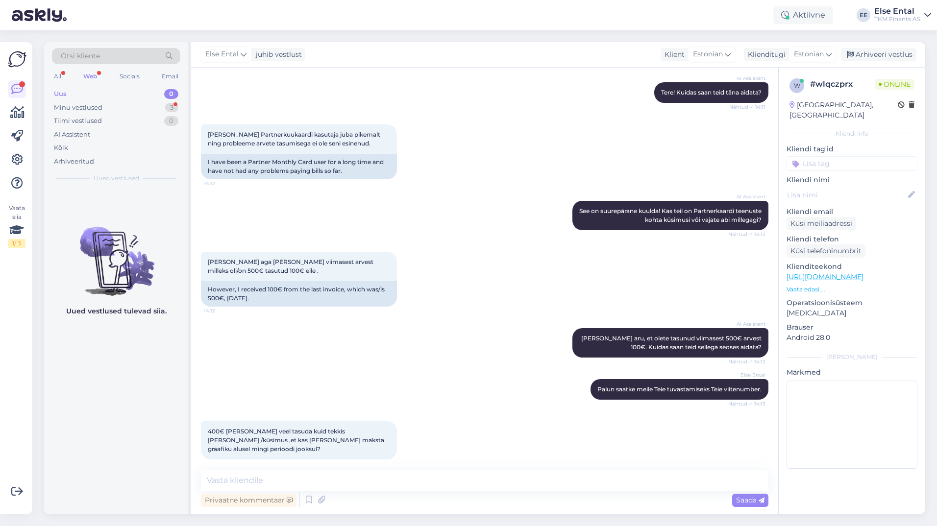  I want to click on div: Else Ental, so click(897, 11).